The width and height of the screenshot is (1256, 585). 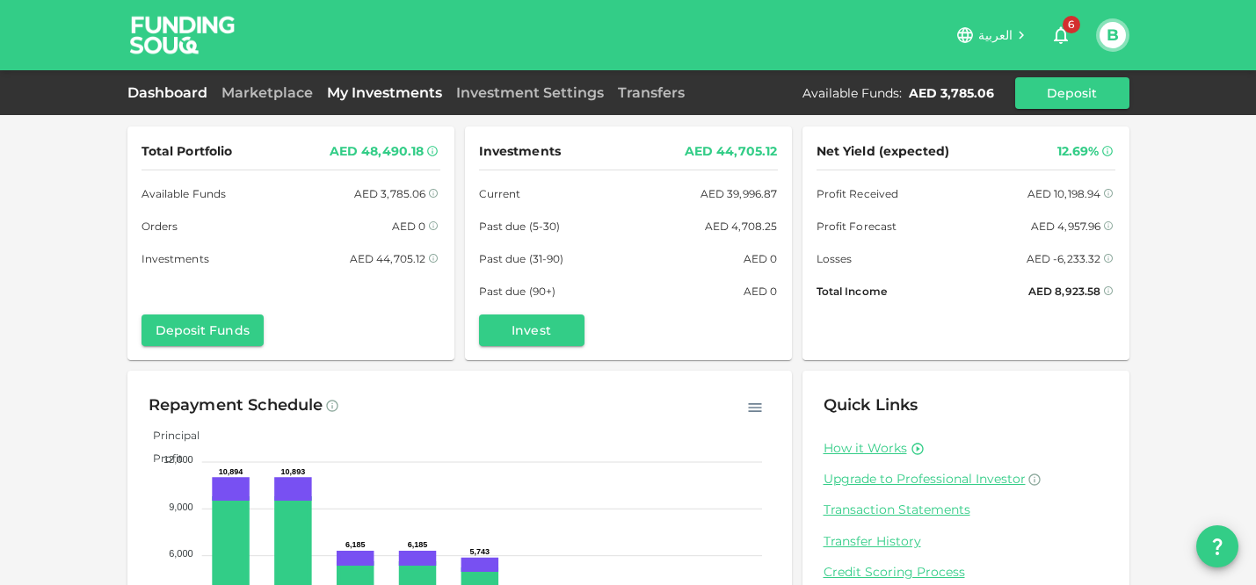 I want to click on a: Transfers, so click(x=651, y=92).